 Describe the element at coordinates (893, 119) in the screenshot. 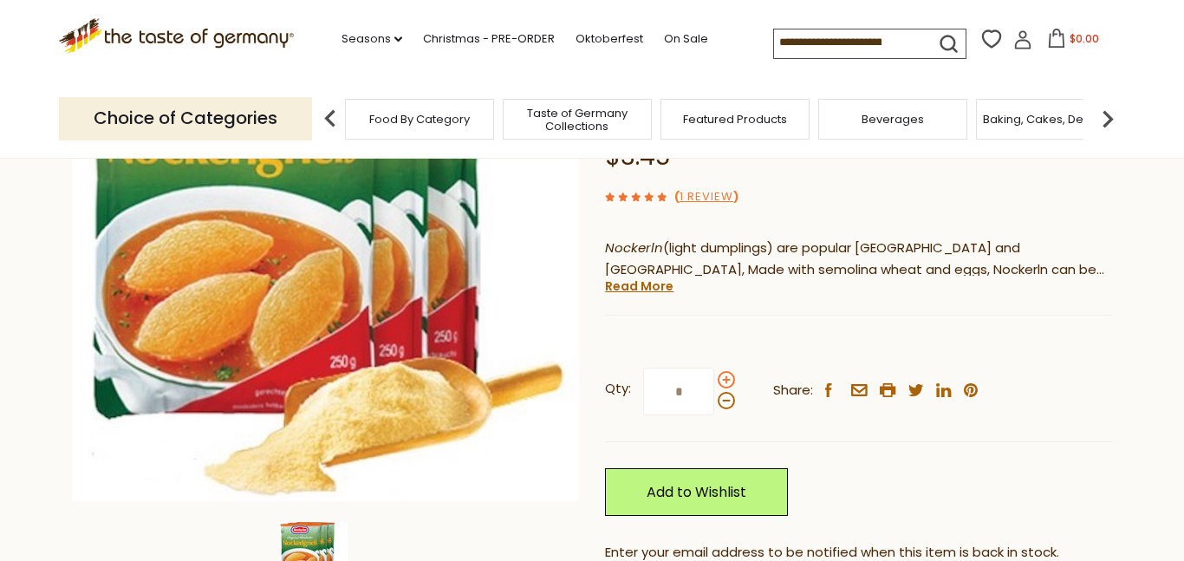

I see `span: Beverages` at that location.